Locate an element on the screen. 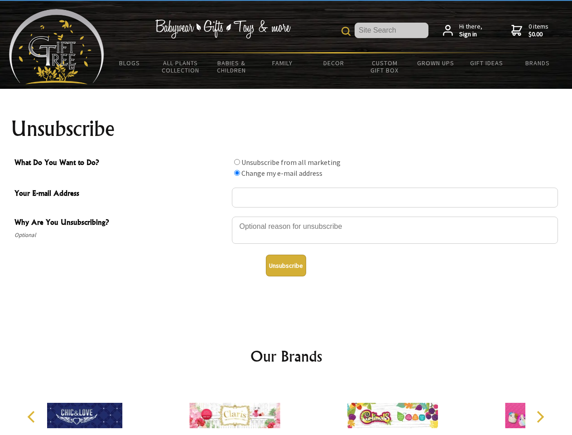  label: Unsubscribe from all marketing is located at coordinates (291, 162).